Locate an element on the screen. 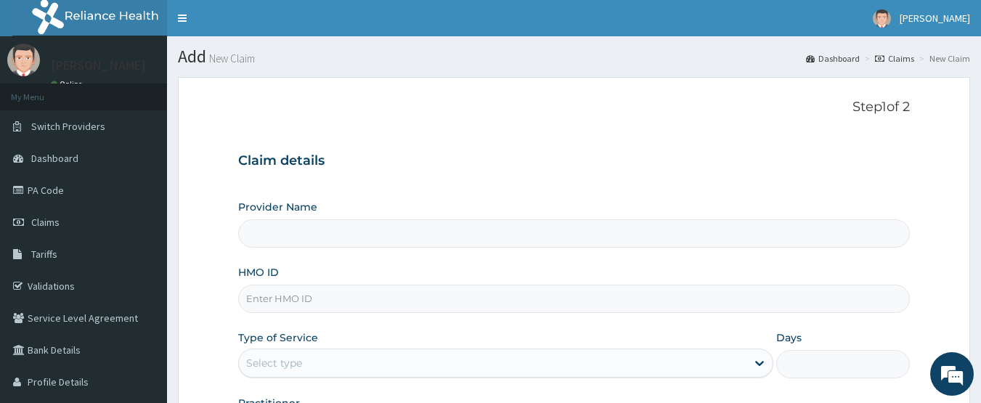  span: Claims is located at coordinates (45, 222).